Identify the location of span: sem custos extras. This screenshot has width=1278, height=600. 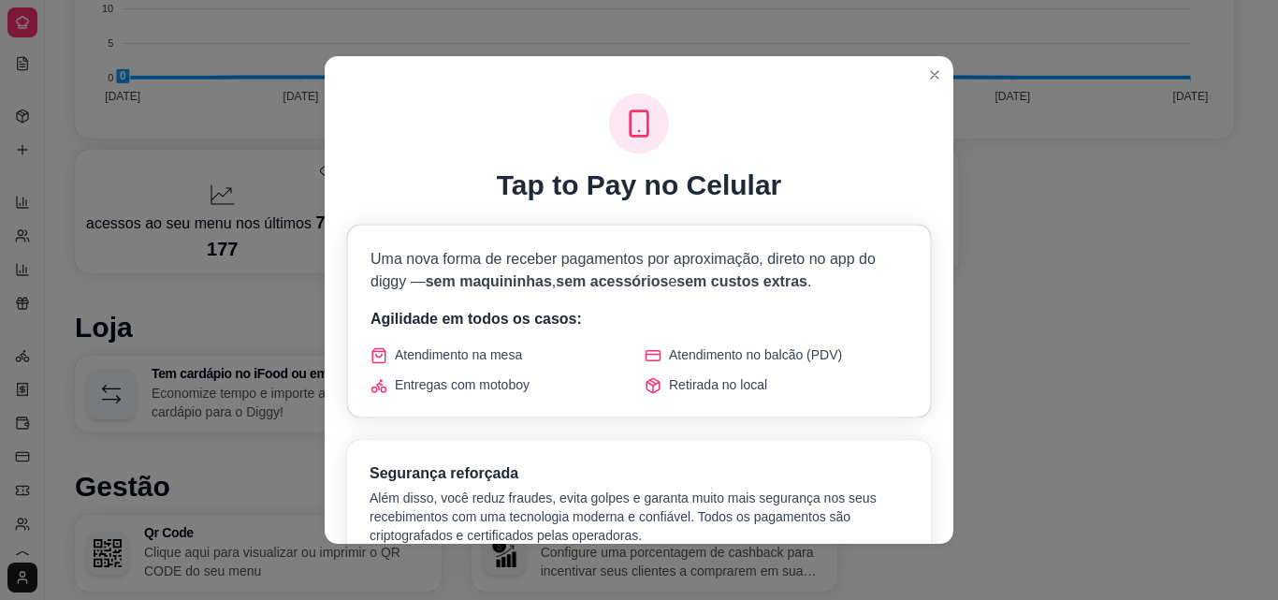
(742, 281).